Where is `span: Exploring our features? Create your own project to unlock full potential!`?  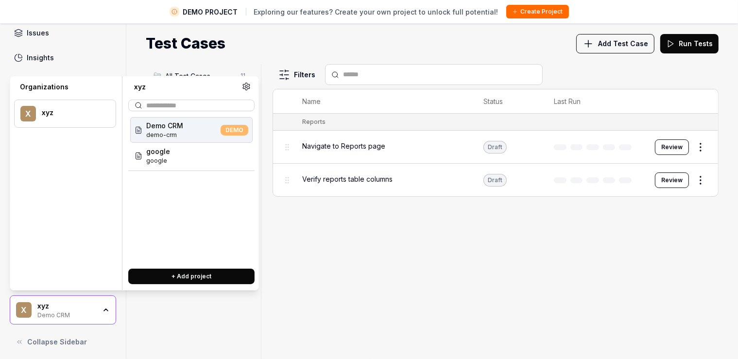
span: Exploring our features? Create your own project to unlock full potential! is located at coordinates (376, 12).